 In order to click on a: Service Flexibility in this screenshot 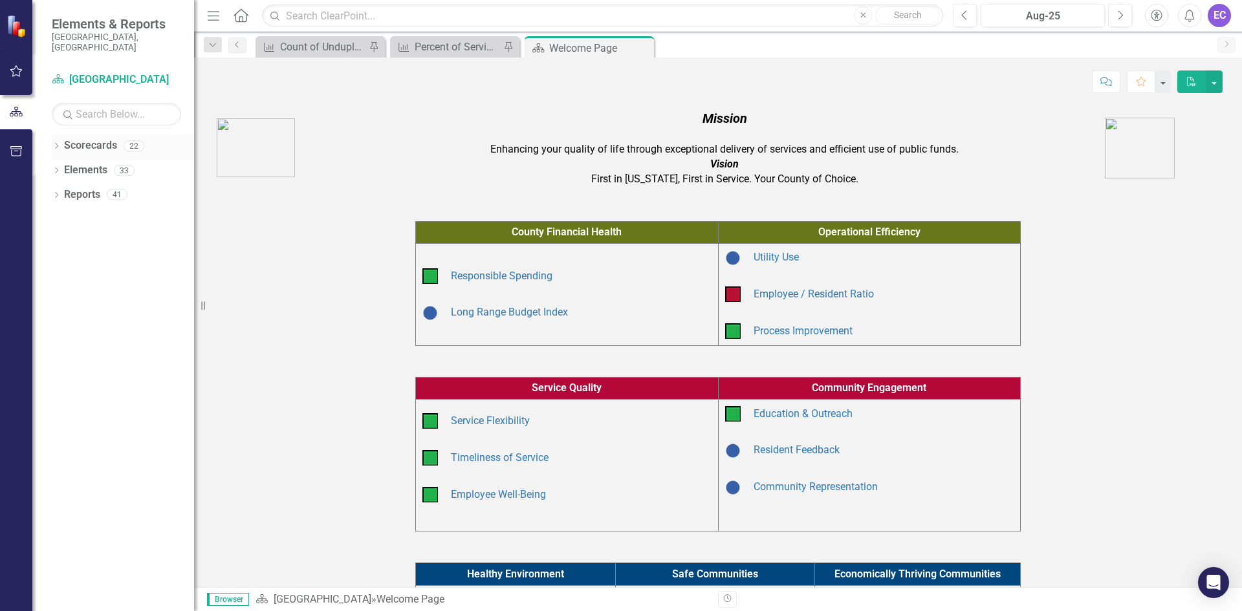, I will do `click(490, 421)`.